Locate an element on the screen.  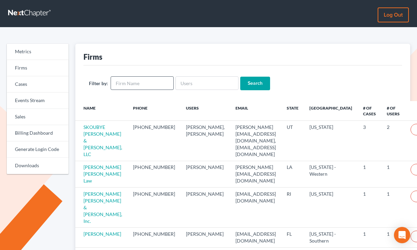
a: Log out is located at coordinates (393, 15).